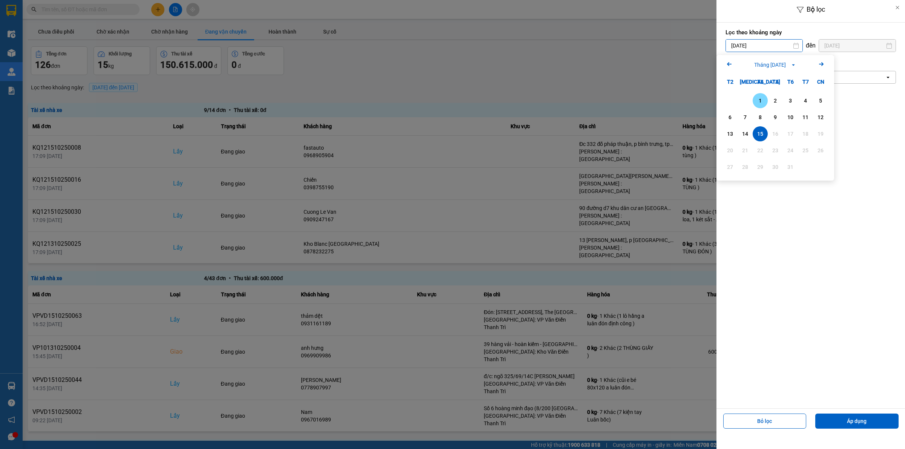  I want to click on div: 30, so click(775, 167).